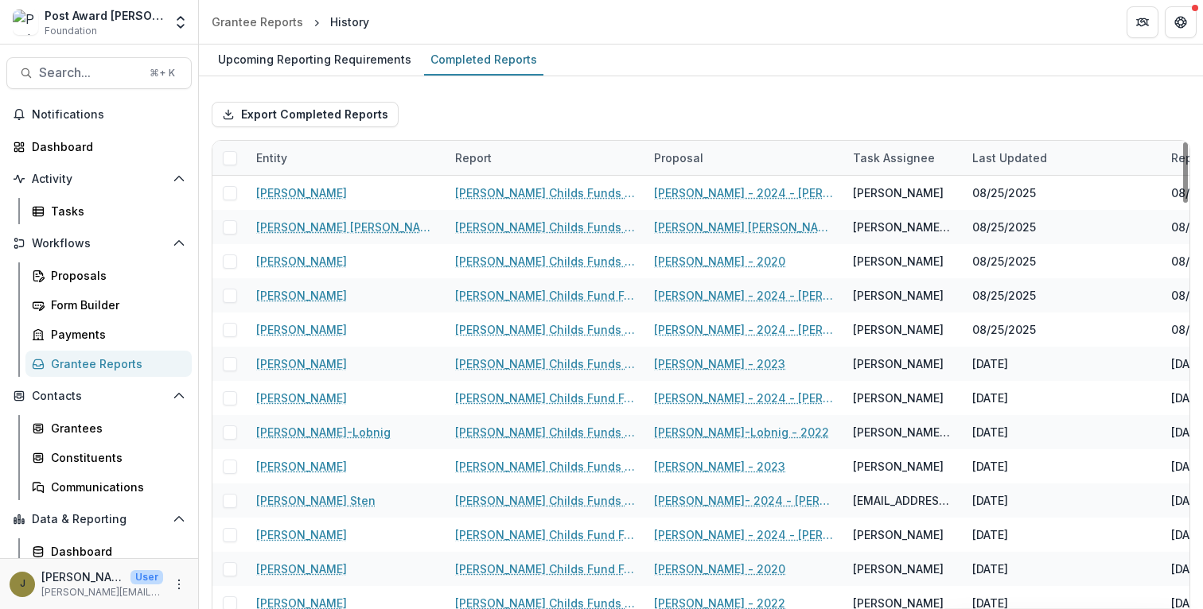 The height and width of the screenshot is (609, 1203). I want to click on div: History, so click(349, 21).